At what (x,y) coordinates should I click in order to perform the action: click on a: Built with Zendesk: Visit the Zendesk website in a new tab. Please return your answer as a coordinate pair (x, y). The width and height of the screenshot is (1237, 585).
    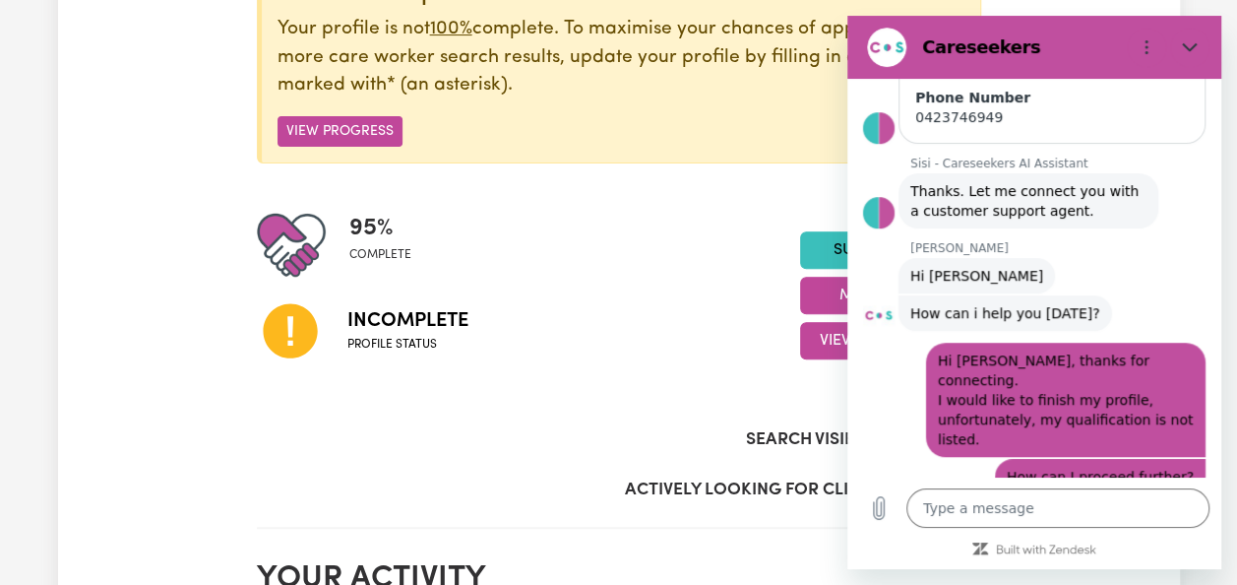
    Looking at the image, I should click on (199, 534).